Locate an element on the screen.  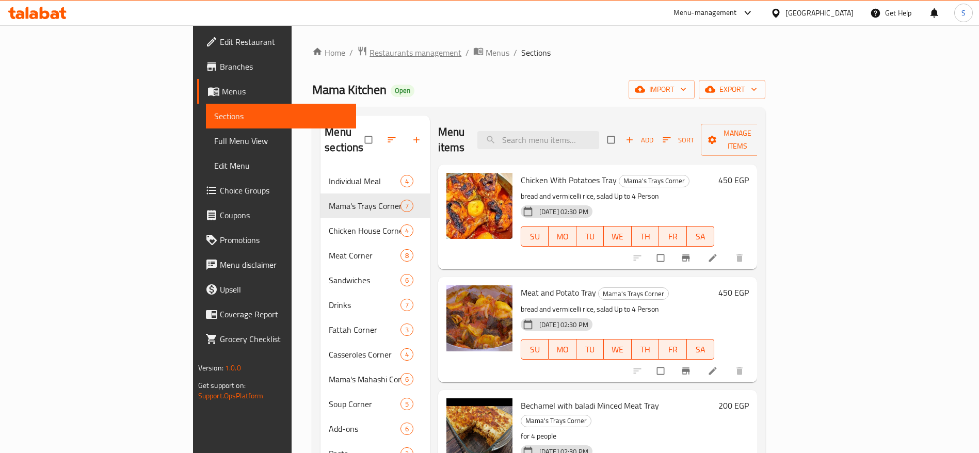
span: Add is located at coordinates (640, 140).